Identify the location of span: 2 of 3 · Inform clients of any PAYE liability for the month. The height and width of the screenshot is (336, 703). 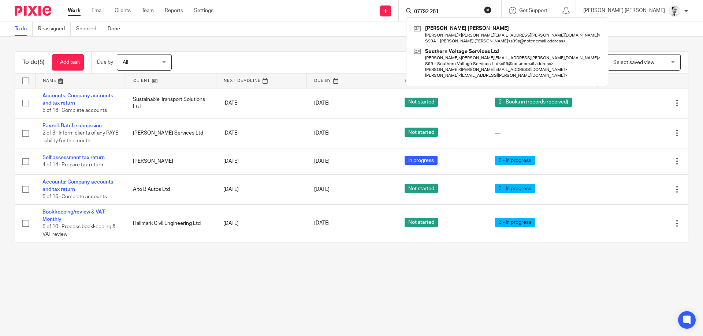
(80, 137).